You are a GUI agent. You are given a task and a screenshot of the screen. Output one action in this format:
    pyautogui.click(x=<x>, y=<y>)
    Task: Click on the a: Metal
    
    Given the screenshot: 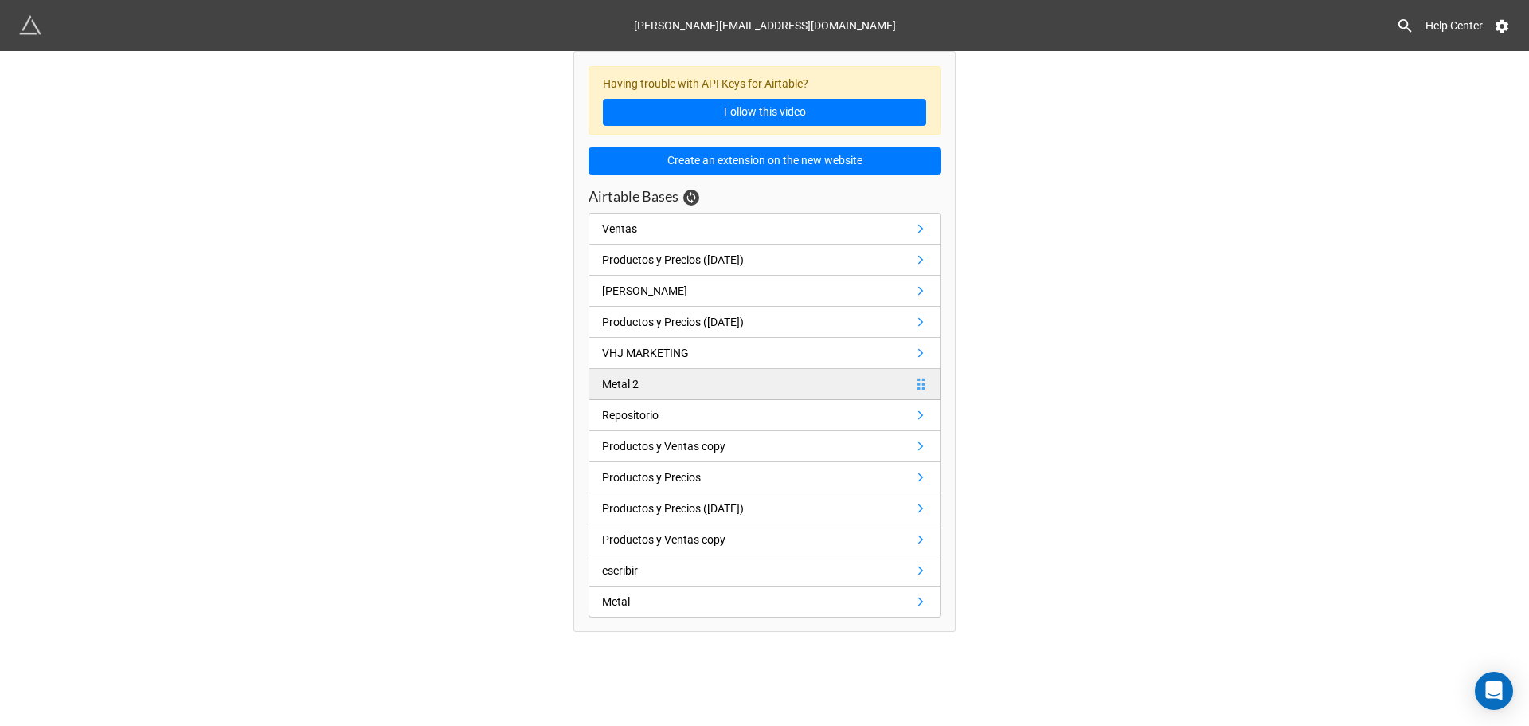 What is the action you would take?
    pyautogui.click(x=765, y=601)
    